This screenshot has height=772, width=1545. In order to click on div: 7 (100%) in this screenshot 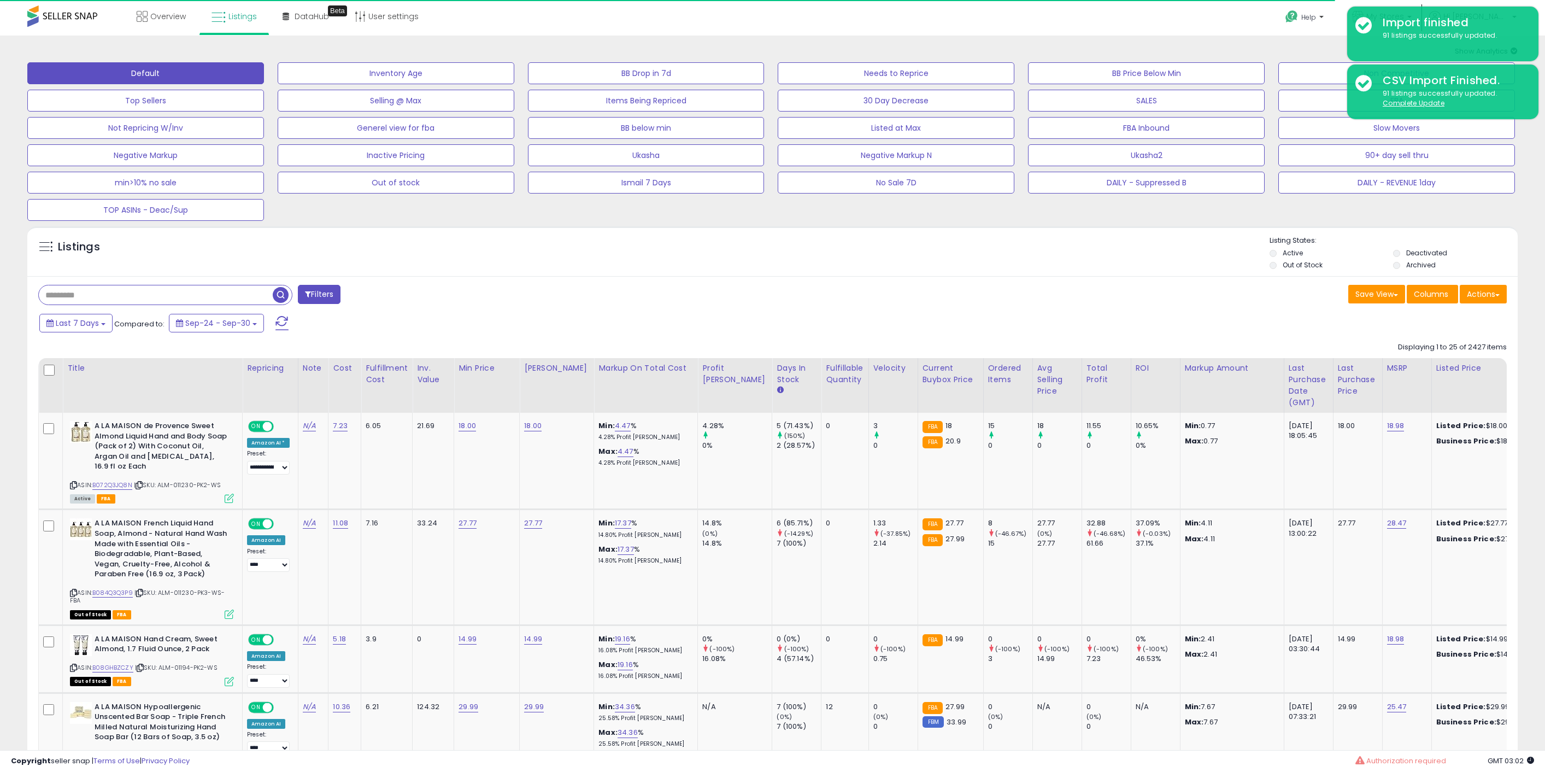, I will do `click(799, 543)`.